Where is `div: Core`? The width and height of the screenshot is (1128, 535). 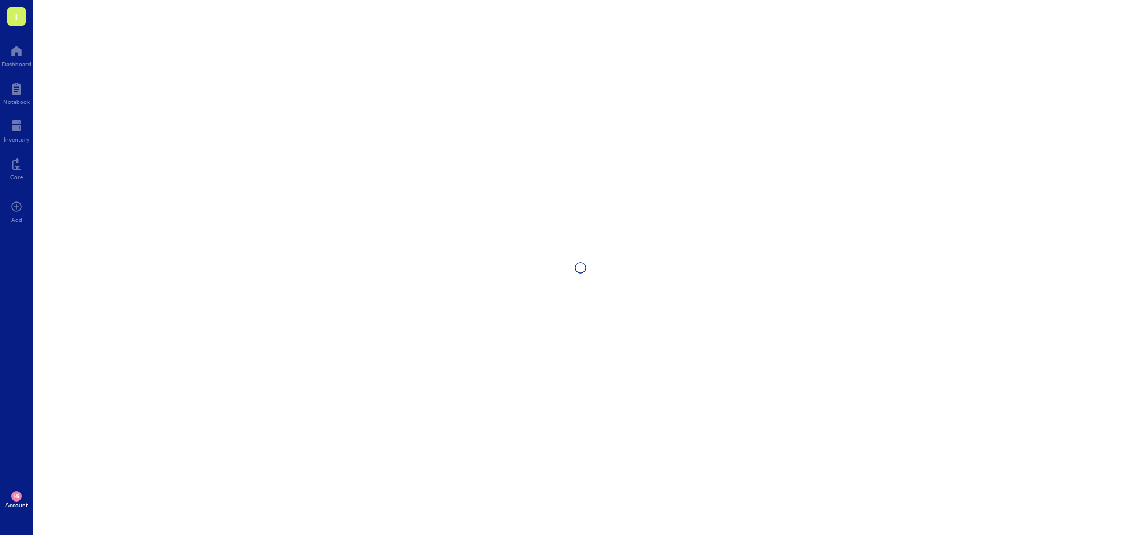
div: Core is located at coordinates (16, 177).